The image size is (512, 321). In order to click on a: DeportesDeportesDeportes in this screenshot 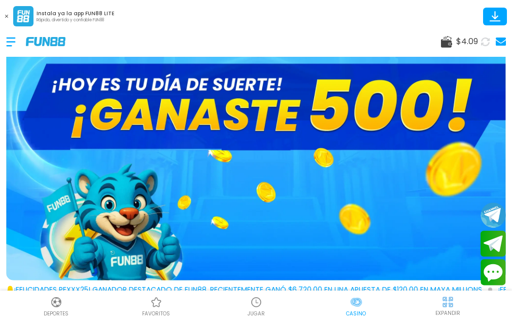, I will do `click(56, 306)`.